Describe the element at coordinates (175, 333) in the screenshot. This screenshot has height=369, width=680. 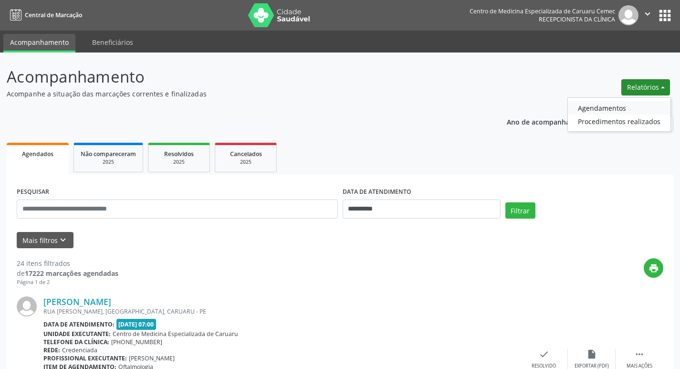
I see `span: Centro de Medicina Especializada de Caruaru` at that location.